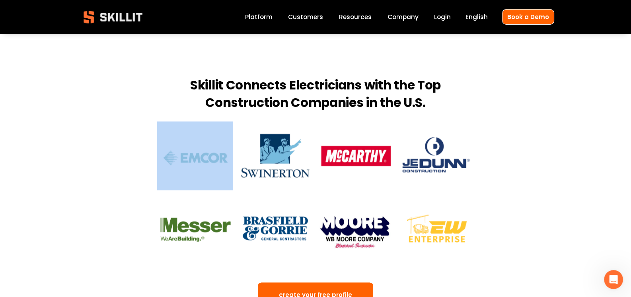  I want to click on a: Book a Demo, so click(528, 17).